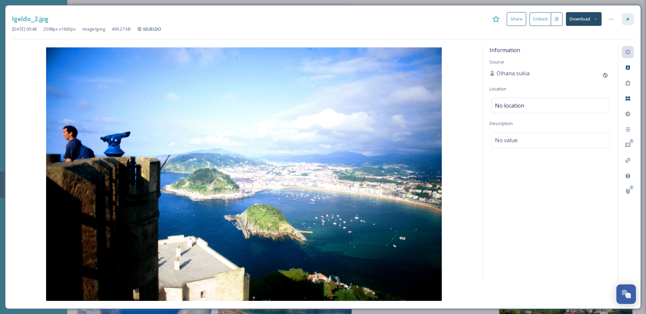 This screenshot has width=646, height=314. I want to click on span: Information, so click(505, 50).